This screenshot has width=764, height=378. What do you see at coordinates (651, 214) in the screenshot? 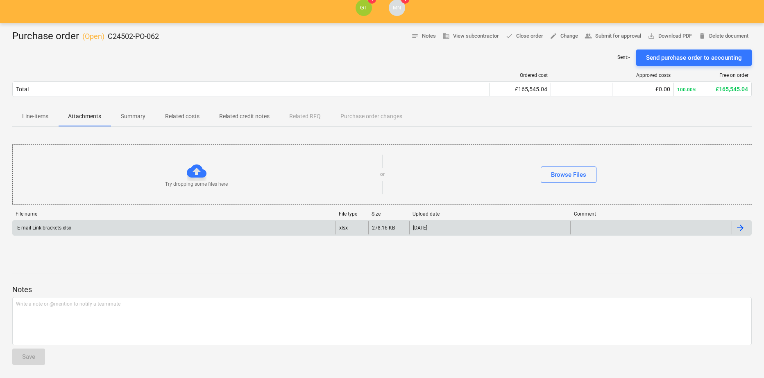
I see `div: Comment` at bounding box center [651, 214].